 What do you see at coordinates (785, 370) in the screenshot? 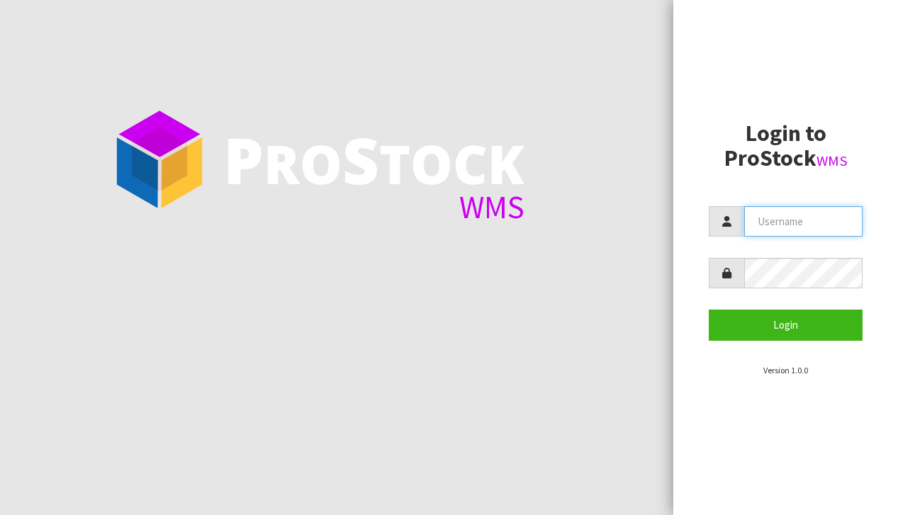
I see `small: Version 1.0.0` at bounding box center [785, 370].